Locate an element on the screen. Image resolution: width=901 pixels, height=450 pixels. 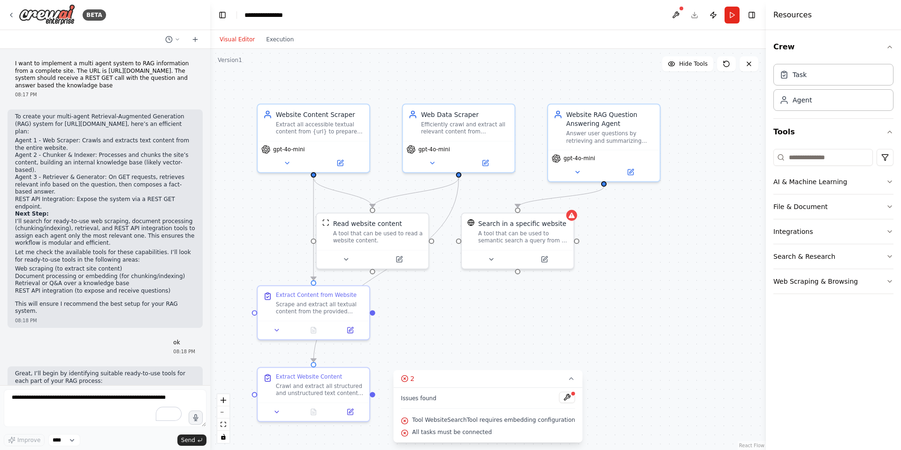
div: Task is located at coordinates (800, 75).